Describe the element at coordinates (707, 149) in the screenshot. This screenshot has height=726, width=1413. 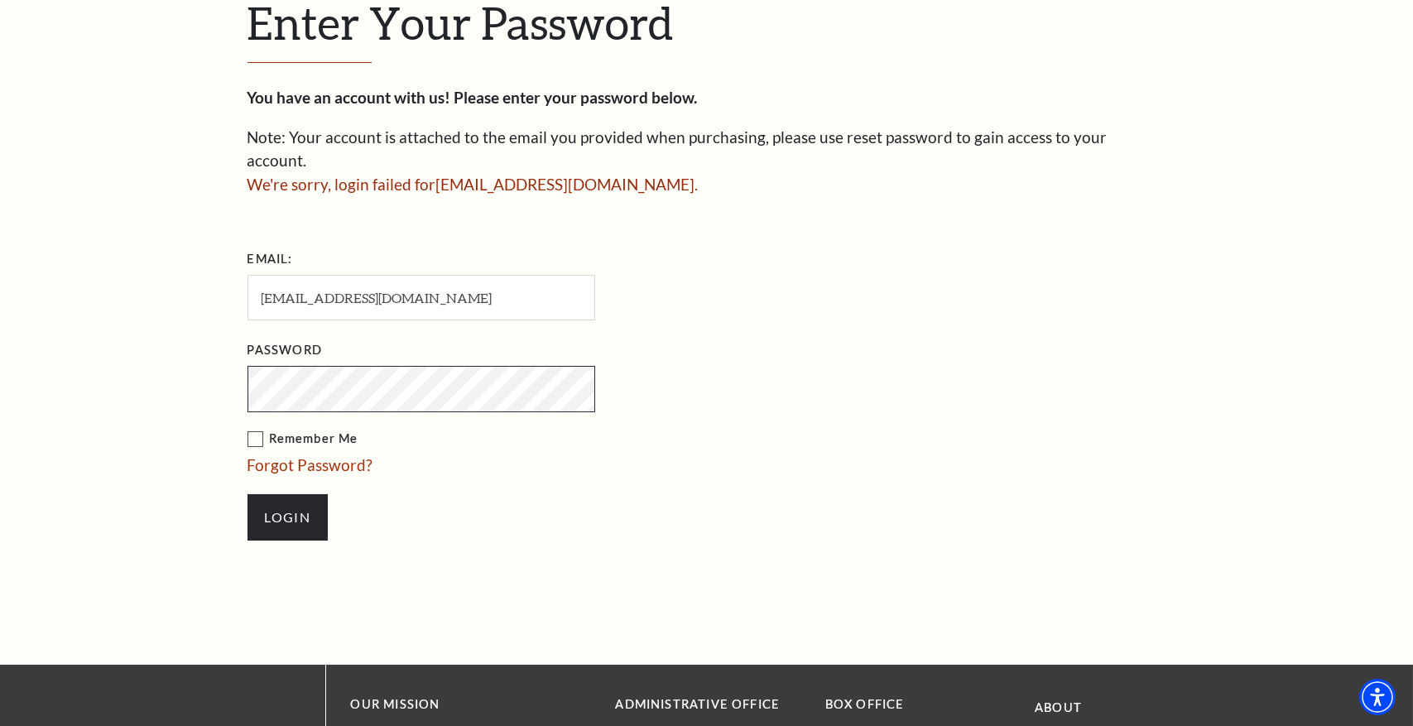
I see `p: Note: Your account is attached to the email you provided when purchasing, please use reset passwo...` at that location.